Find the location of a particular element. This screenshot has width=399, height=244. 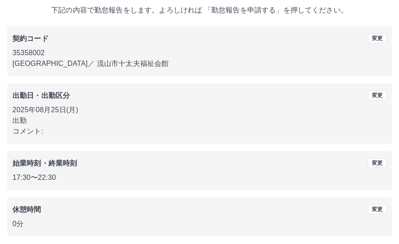

b: 契約コード is located at coordinates (30, 38).